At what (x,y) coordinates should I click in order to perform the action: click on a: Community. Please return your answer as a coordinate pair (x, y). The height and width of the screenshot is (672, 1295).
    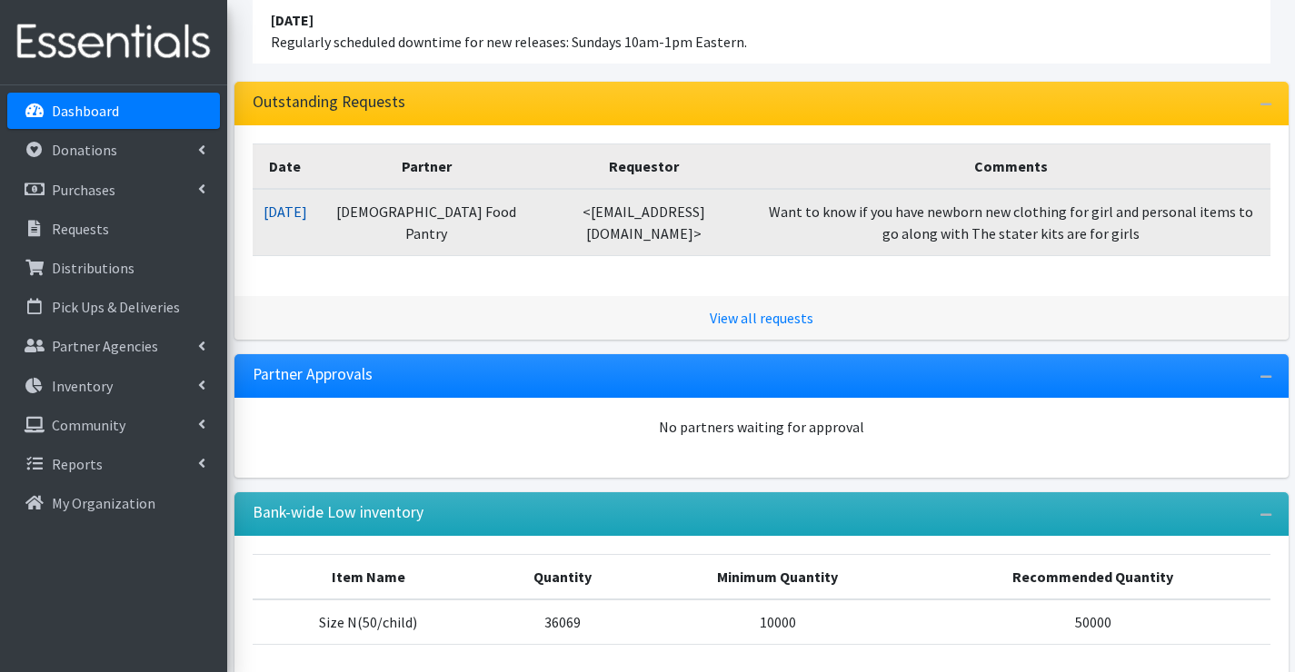
    Looking at the image, I should click on (114, 425).